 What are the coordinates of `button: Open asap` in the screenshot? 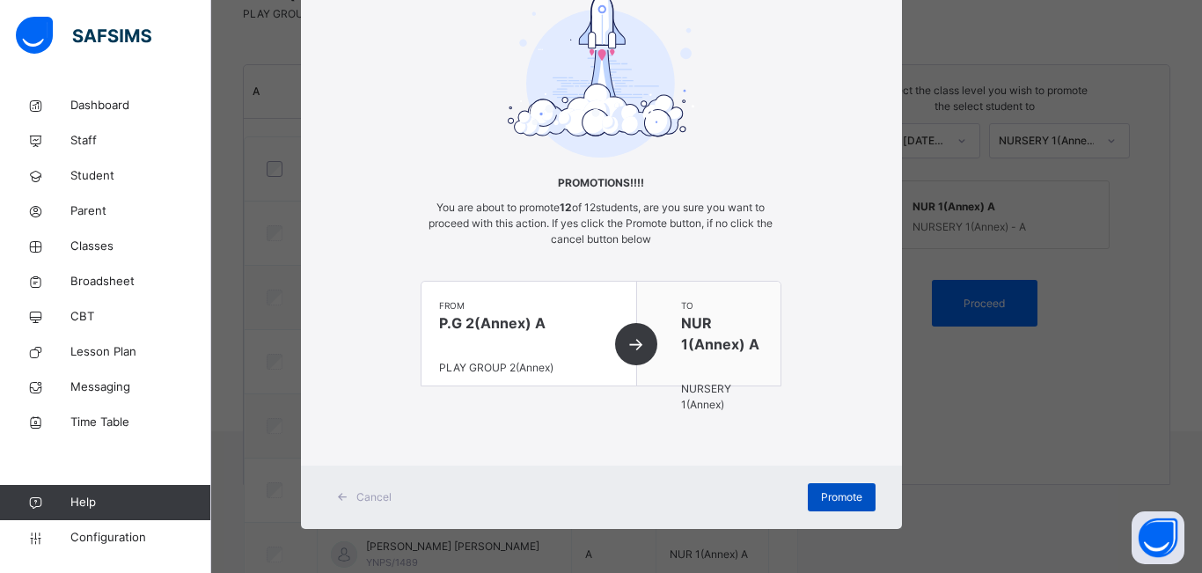 It's located at (1158, 538).